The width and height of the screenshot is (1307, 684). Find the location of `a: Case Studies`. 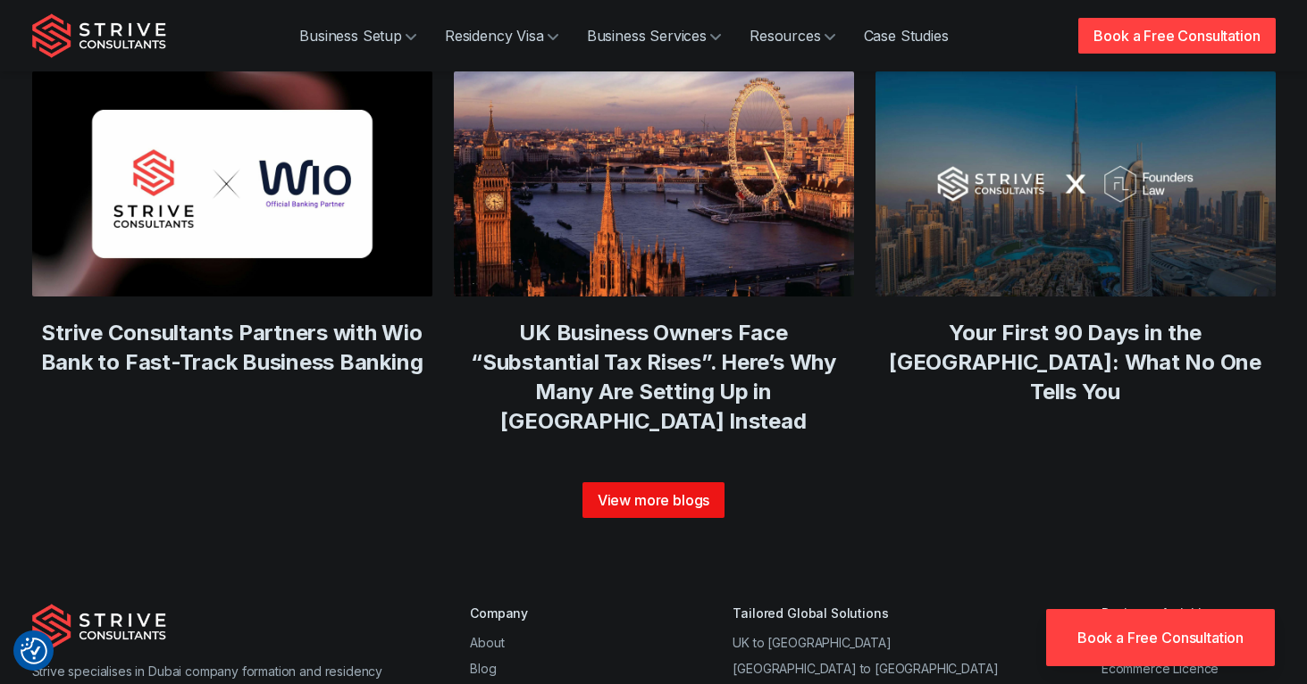

a: Case Studies is located at coordinates (906, 36).